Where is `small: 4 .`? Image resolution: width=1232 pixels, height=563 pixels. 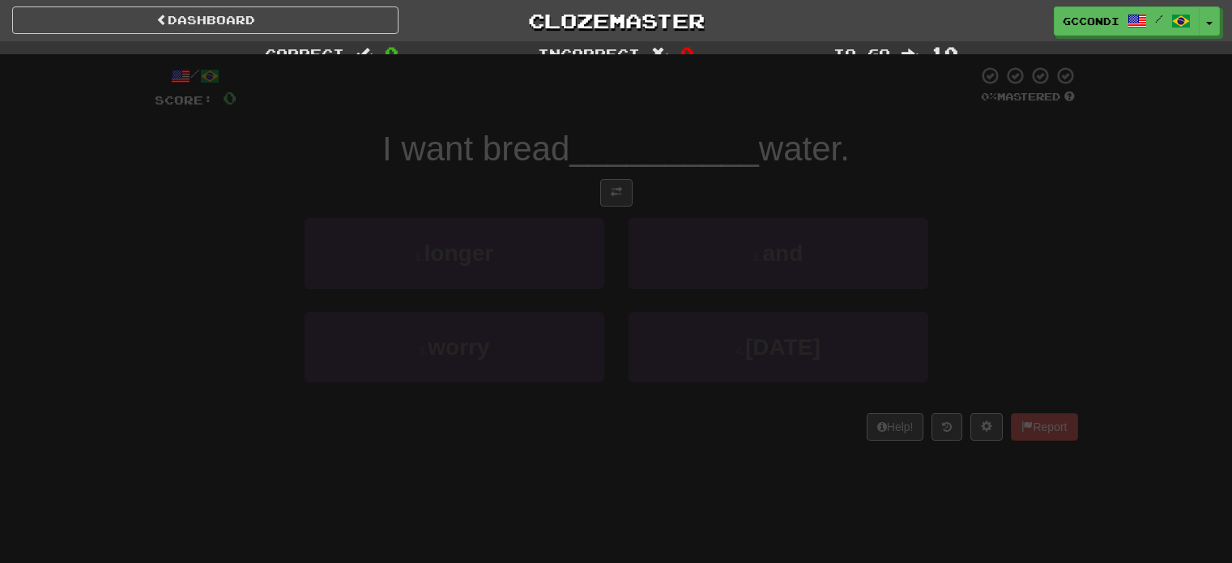
small: 4 . is located at coordinates (740, 351).